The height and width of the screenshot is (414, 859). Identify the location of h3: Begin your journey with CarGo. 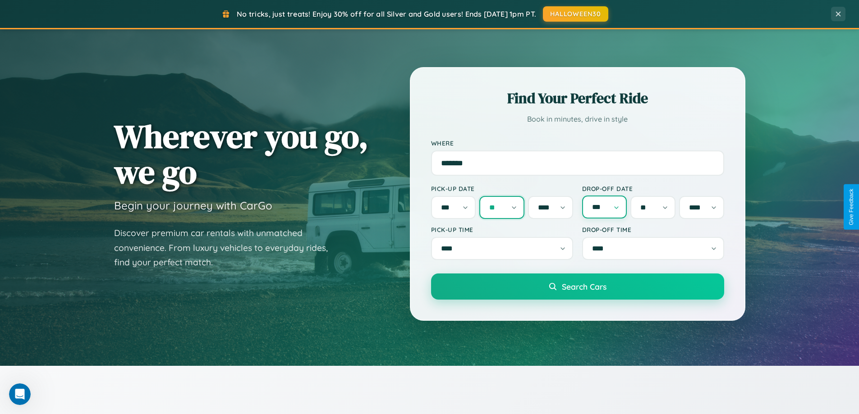
(193, 206).